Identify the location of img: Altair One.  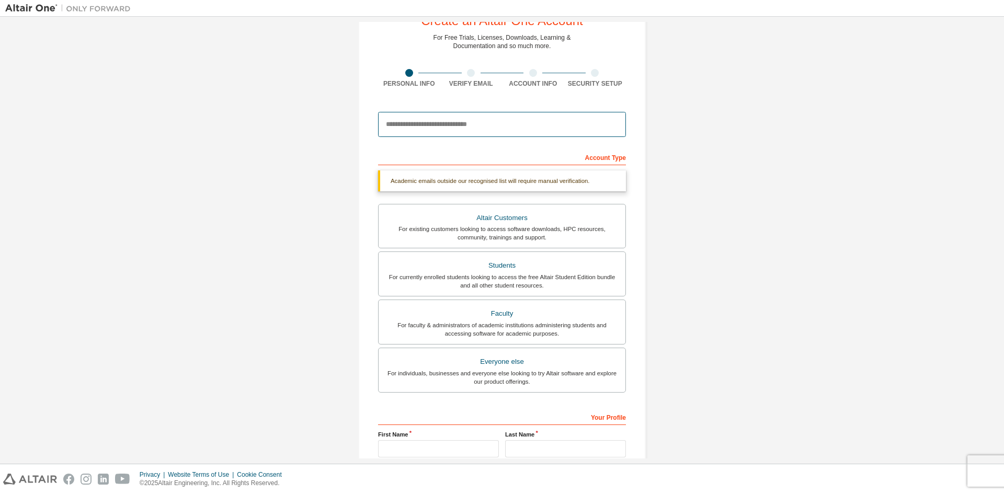
(71, 8).